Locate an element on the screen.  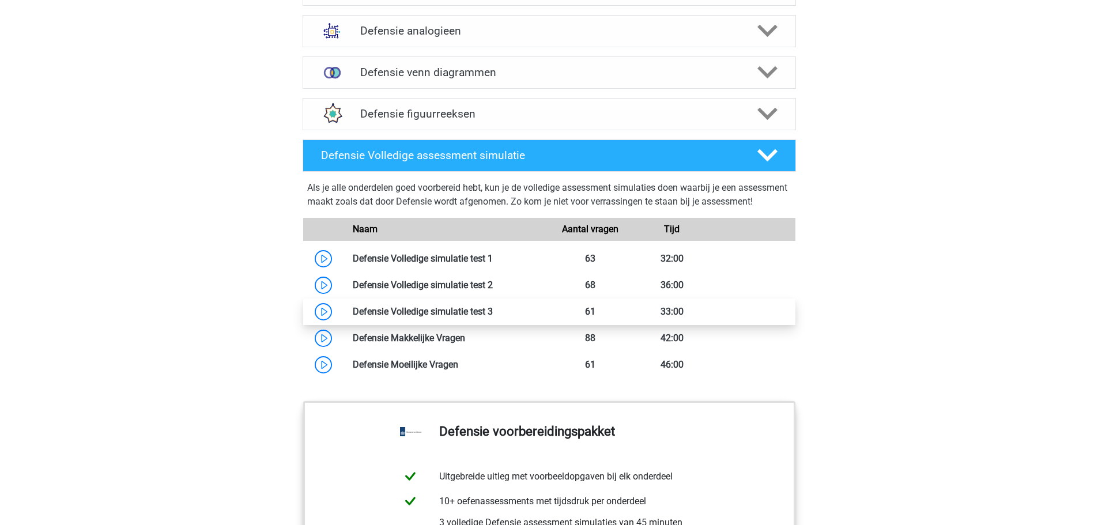
div: Defensie Volledige simulatie test 2 is located at coordinates (447, 285).